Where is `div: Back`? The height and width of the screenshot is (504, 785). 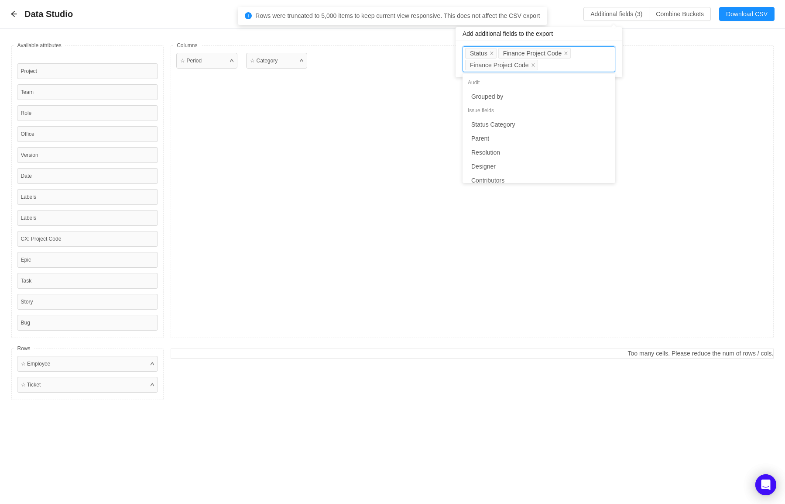 div: Back is located at coordinates (14, 14).